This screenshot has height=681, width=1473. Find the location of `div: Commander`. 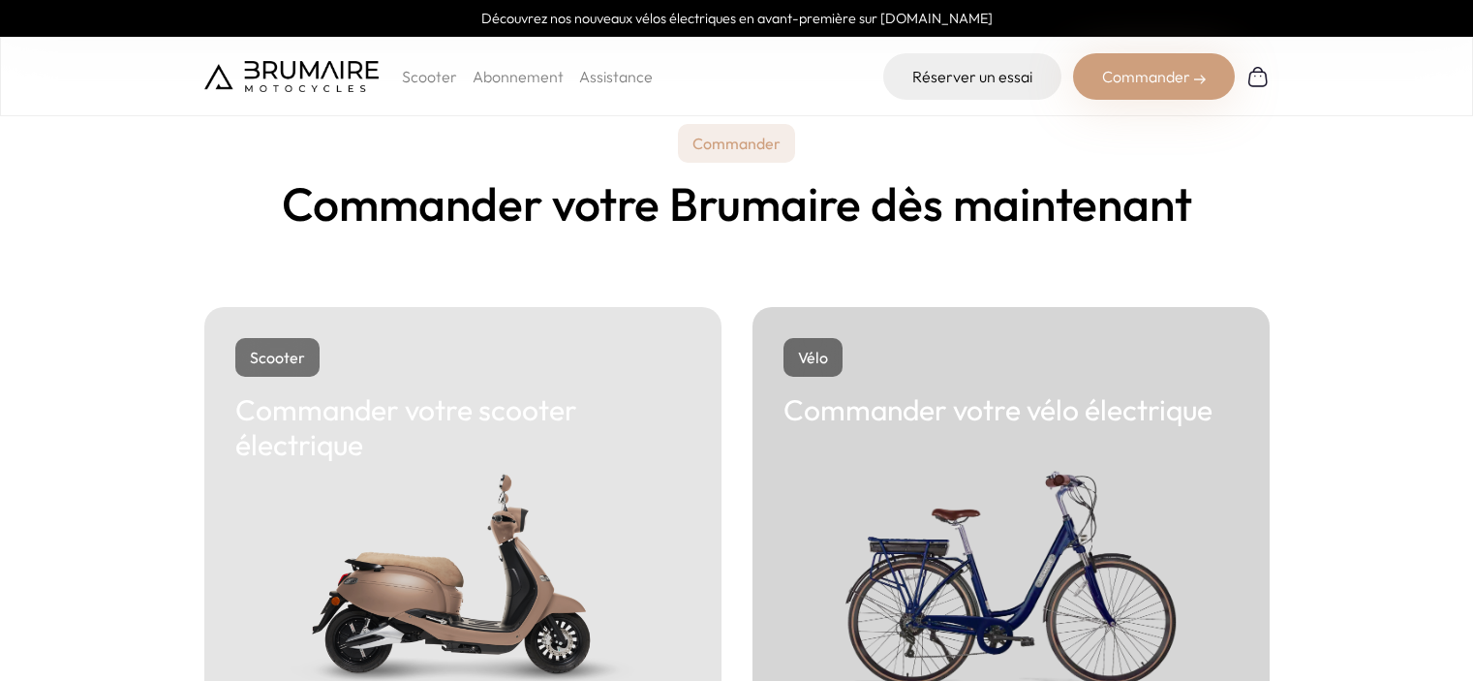

div: Commander is located at coordinates (1154, 77).